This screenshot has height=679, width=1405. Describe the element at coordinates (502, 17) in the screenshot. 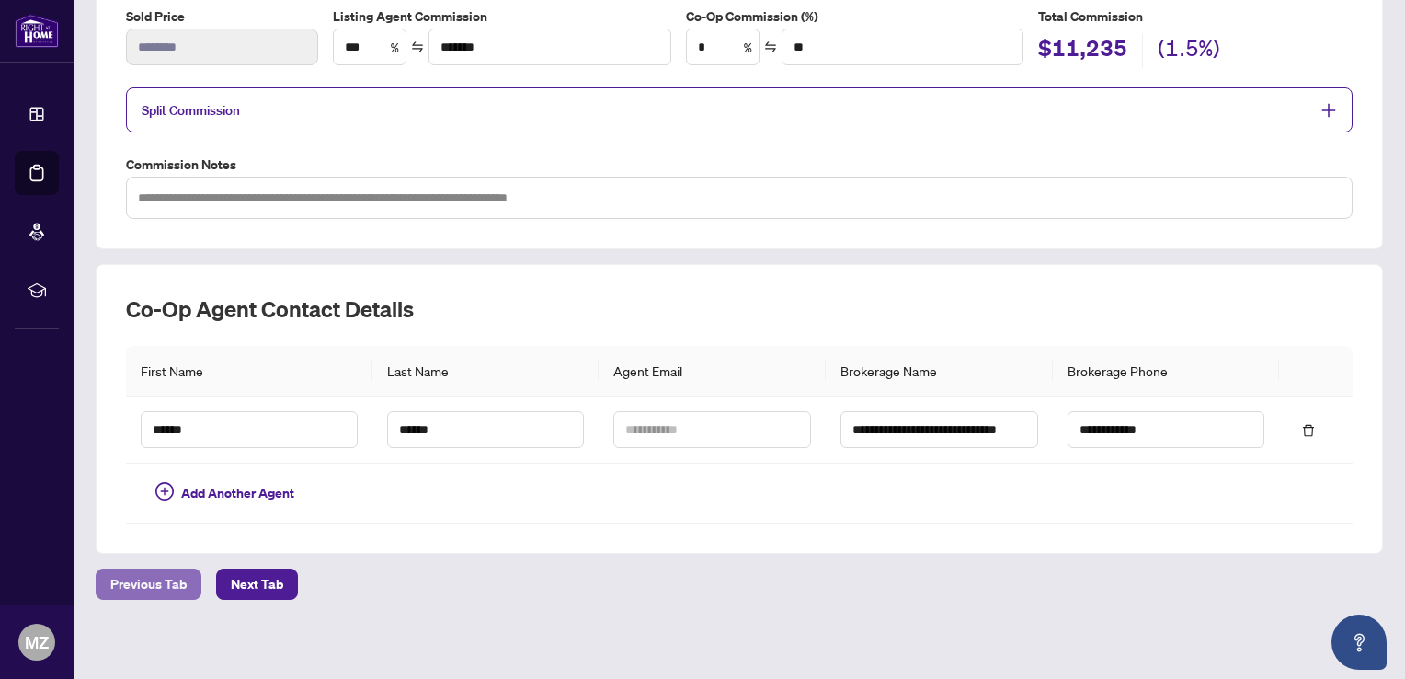

I see `label: Listing Agent Commission` at that location.